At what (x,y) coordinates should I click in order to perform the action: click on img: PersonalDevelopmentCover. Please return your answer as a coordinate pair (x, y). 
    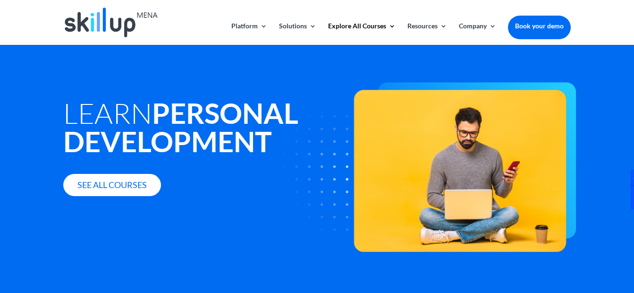
    Looking at the image, I should click on (430, 158).